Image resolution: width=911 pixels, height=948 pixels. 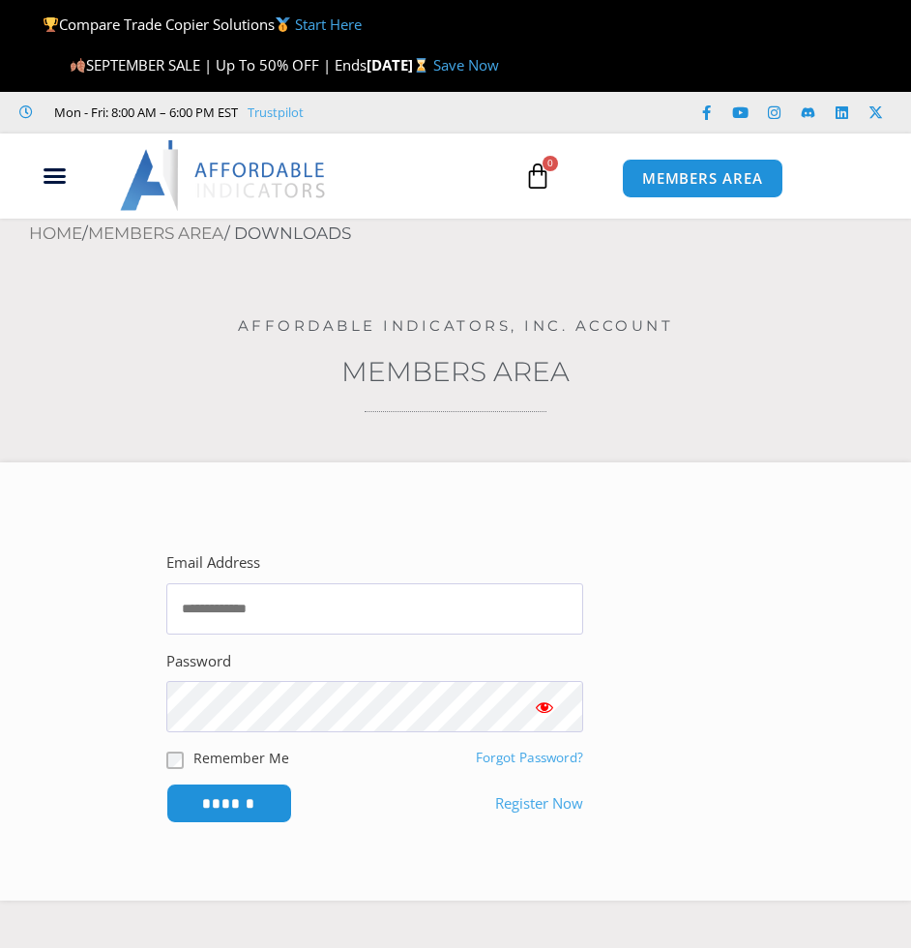 I want to click on a: Forgot Password?, so click(x=529, y=757).